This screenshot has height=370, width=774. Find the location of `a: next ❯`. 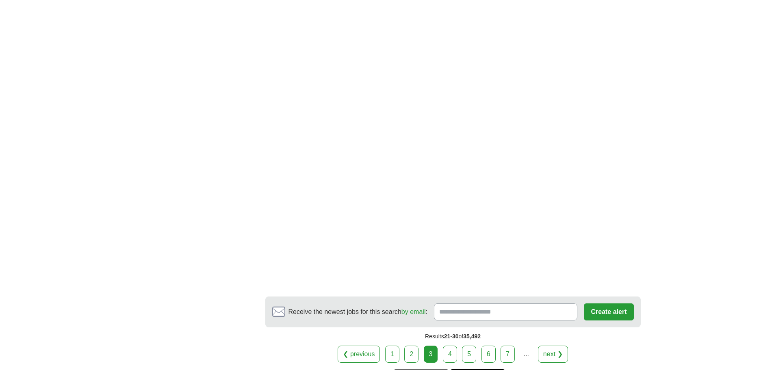

a: next ❯ is located at coordinates (553, 354).